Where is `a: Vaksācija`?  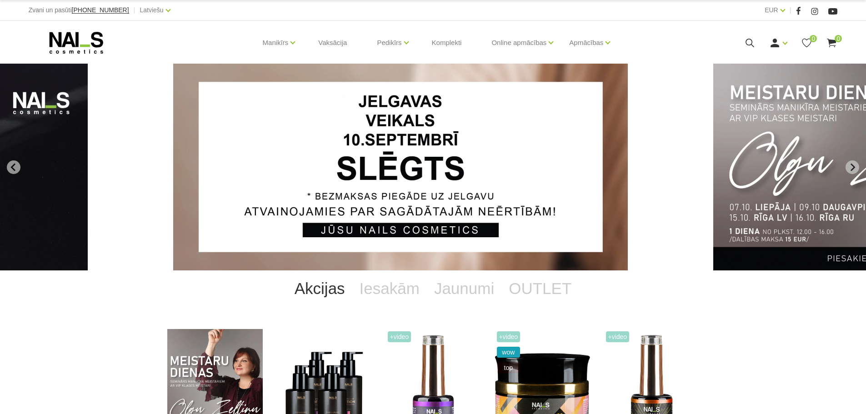 a: Vaksācija is located at coordinates (332, 43).